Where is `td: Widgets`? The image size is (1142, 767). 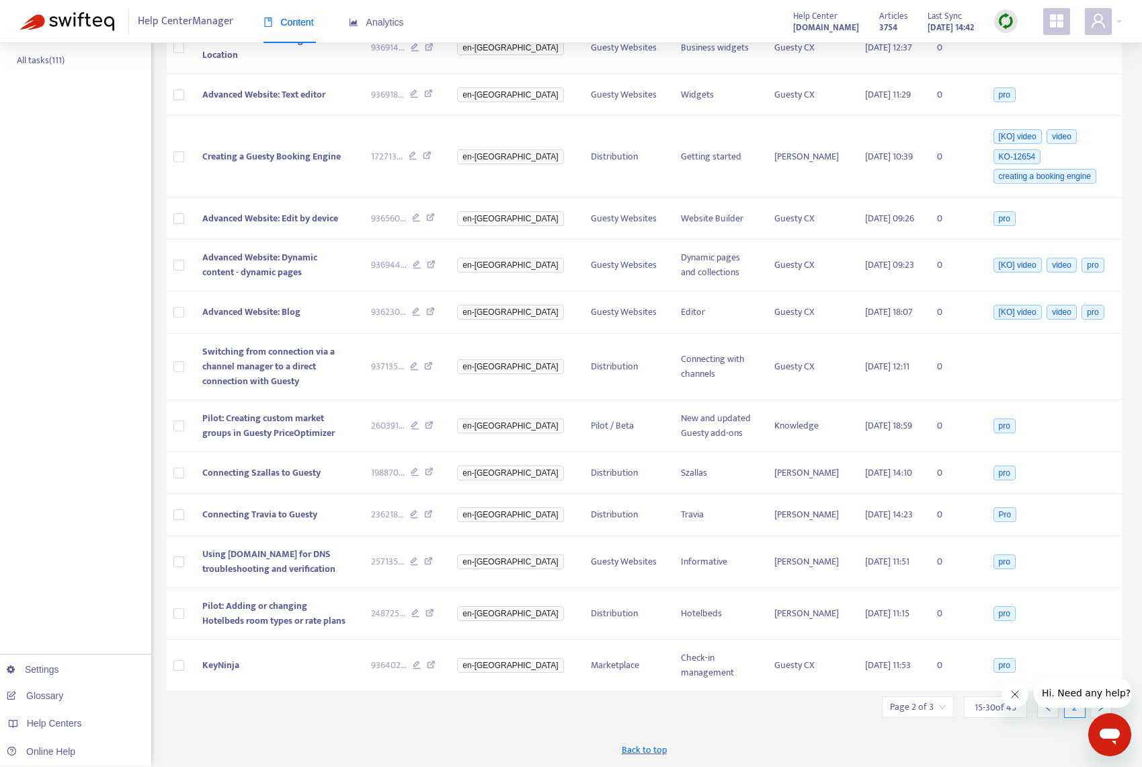
td: Widgets is located at coordinates (717, 95).